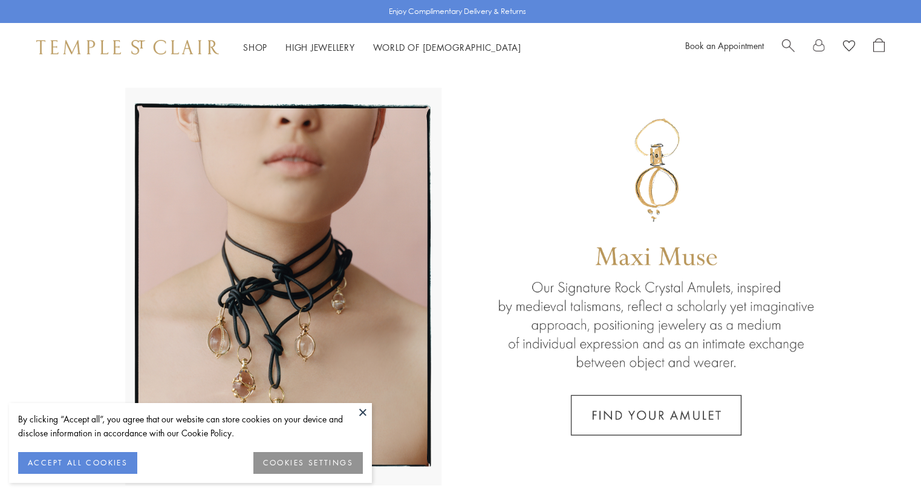 The width and height of the screenshot is (921, 492). I want to click on p: Enjoy Complimentary Delivery & Returns, so click(457, 11).